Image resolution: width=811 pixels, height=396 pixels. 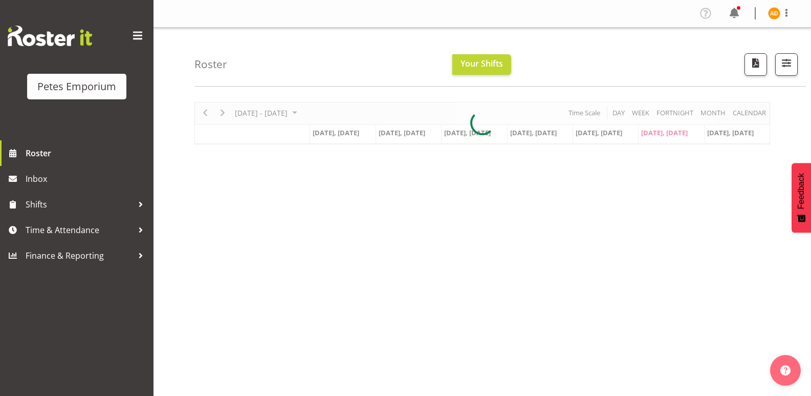 What do you see at coordinates (79, 230) in the screenshot?
I see `span: Time & Attendance` at bounding box center [79, 230].